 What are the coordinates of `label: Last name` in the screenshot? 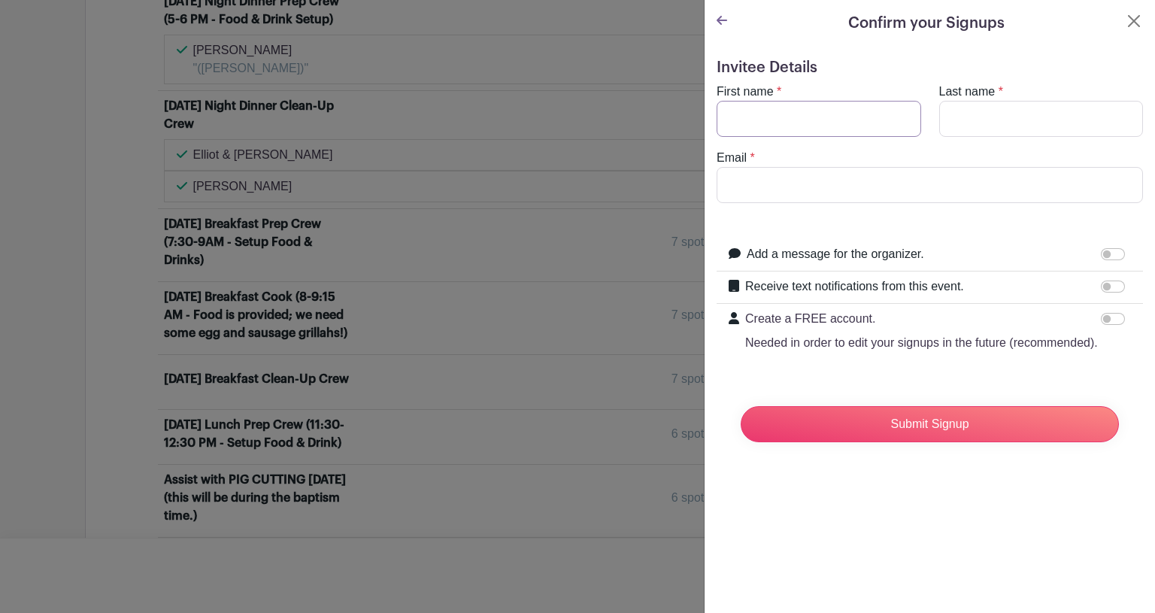 It's located at (967, 92).